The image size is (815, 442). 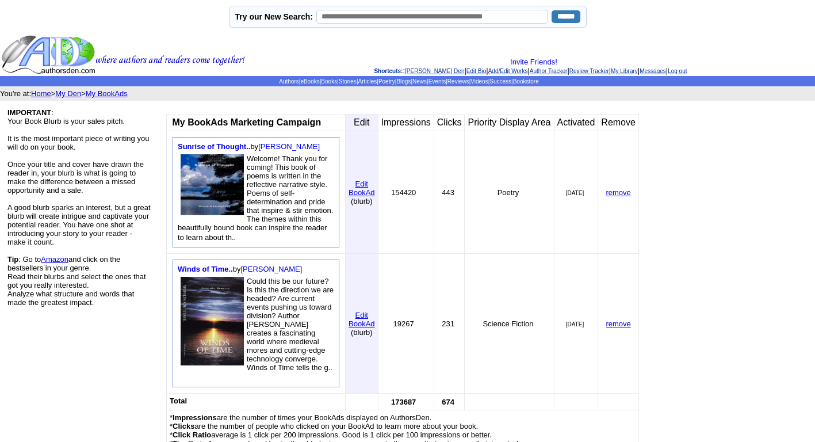 What do you see at coordinates (403, 192) in the screenshot?
I see `font: 154420` at bounding box center [403, 192].